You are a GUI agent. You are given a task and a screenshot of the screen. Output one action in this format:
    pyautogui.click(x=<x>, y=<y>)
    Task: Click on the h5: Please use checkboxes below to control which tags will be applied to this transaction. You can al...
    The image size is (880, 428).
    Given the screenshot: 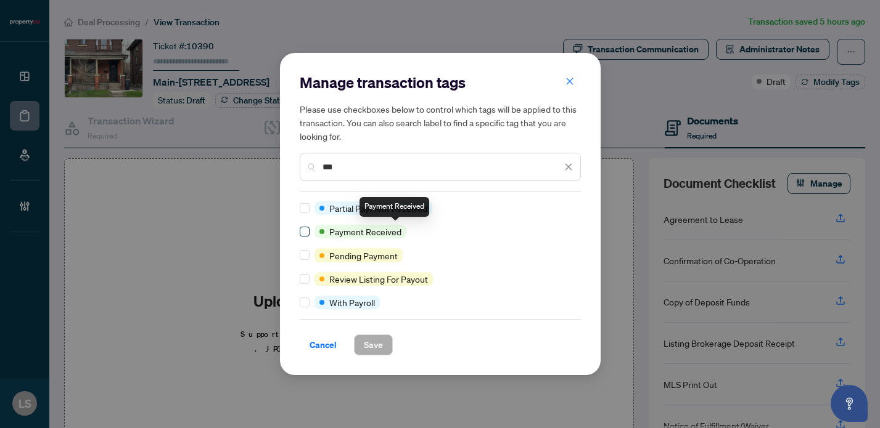 What is the action you would take?
    pyautogui.click(x=440, y=123)
    